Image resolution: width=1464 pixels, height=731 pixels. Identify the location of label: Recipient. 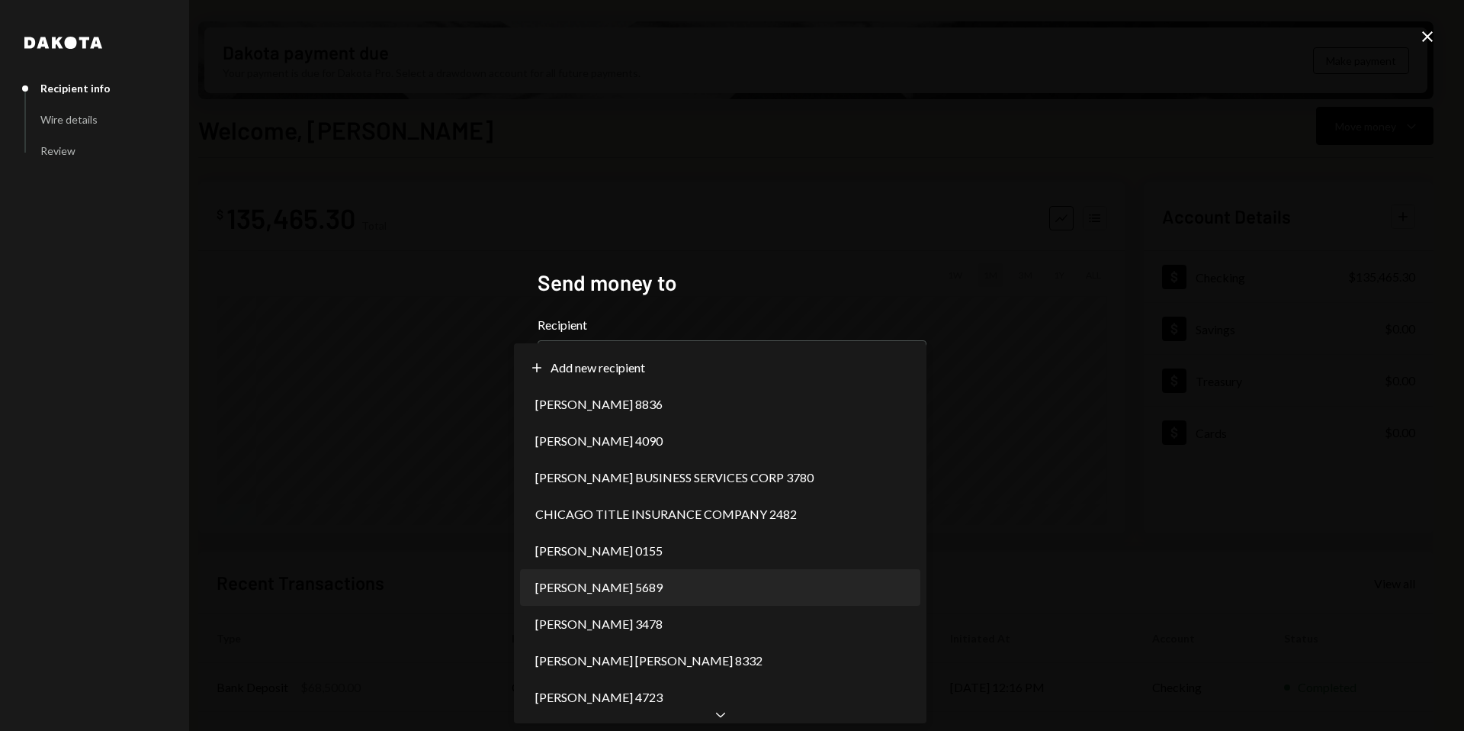
(732, 325).